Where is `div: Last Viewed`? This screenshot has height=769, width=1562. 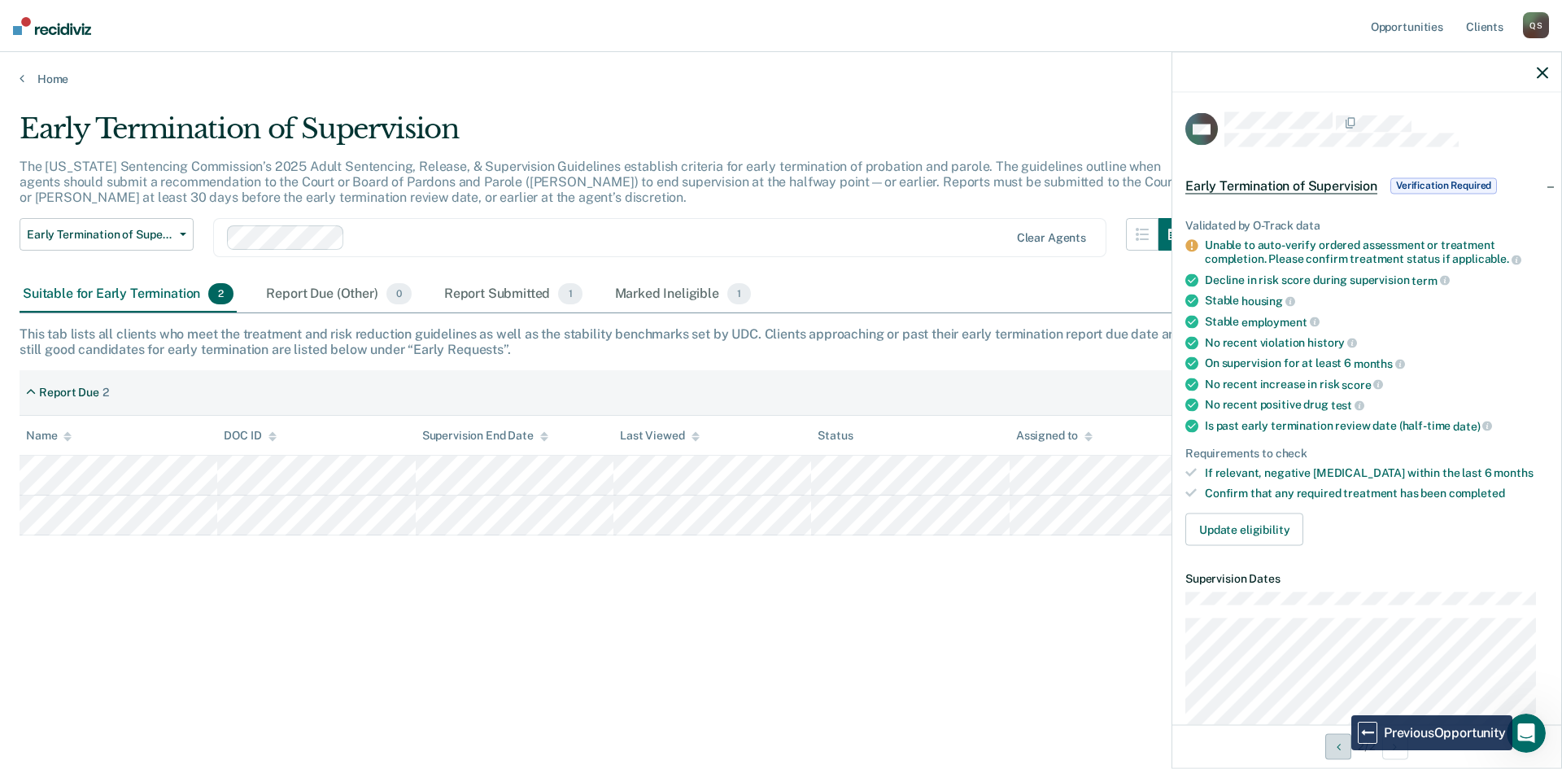
div: Last Viewed is located at coordinates (659, 435).